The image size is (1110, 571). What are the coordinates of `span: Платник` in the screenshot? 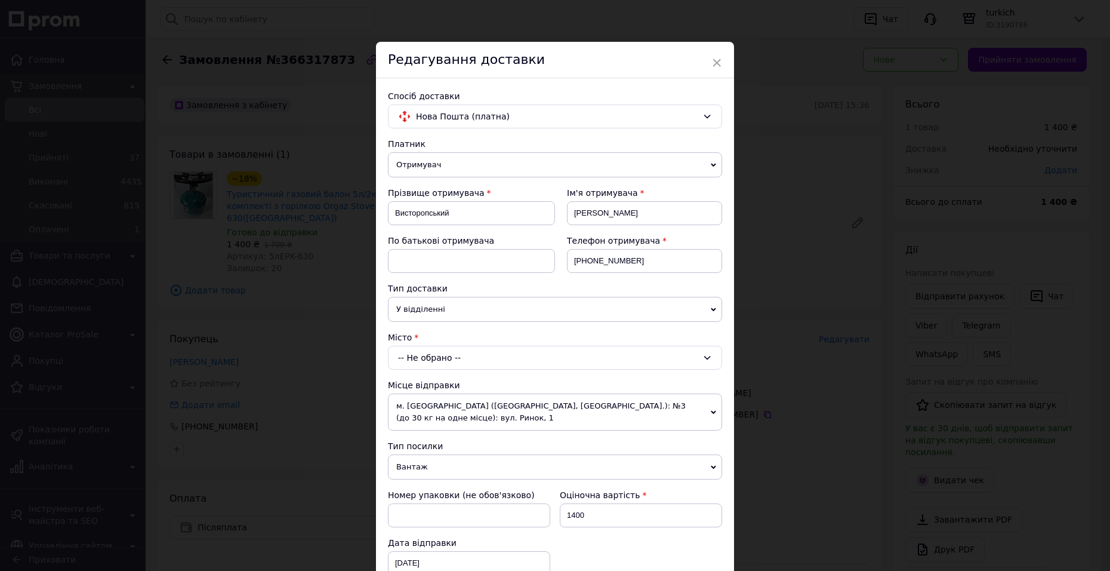 It's located at (406, 144).